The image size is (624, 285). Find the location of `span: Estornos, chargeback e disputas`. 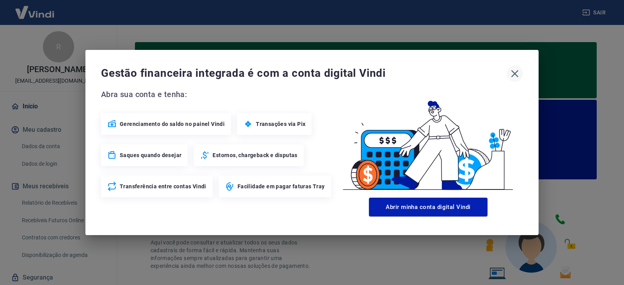

span: Estornos, chargeback e disputas is located at coordinates (255, 155).